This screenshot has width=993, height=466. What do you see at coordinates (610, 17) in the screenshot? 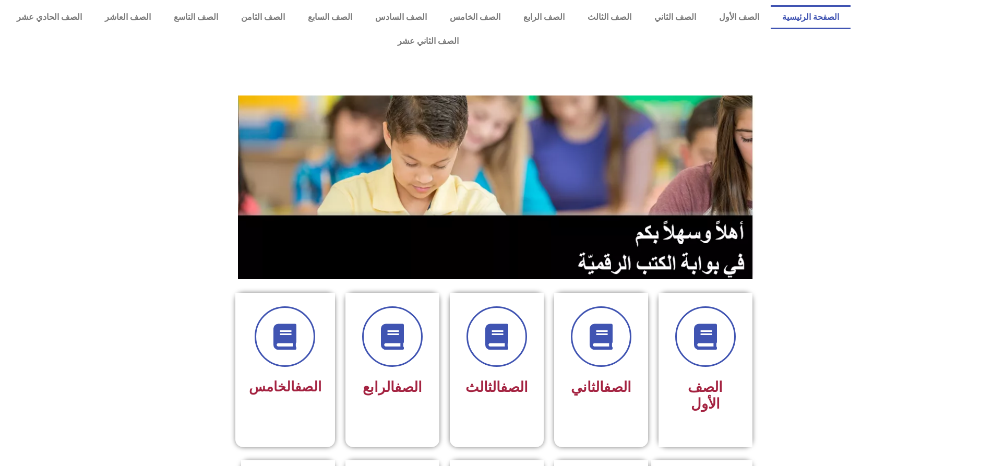
I see `a: الصف الثالث` at bounding box center [610, 17].